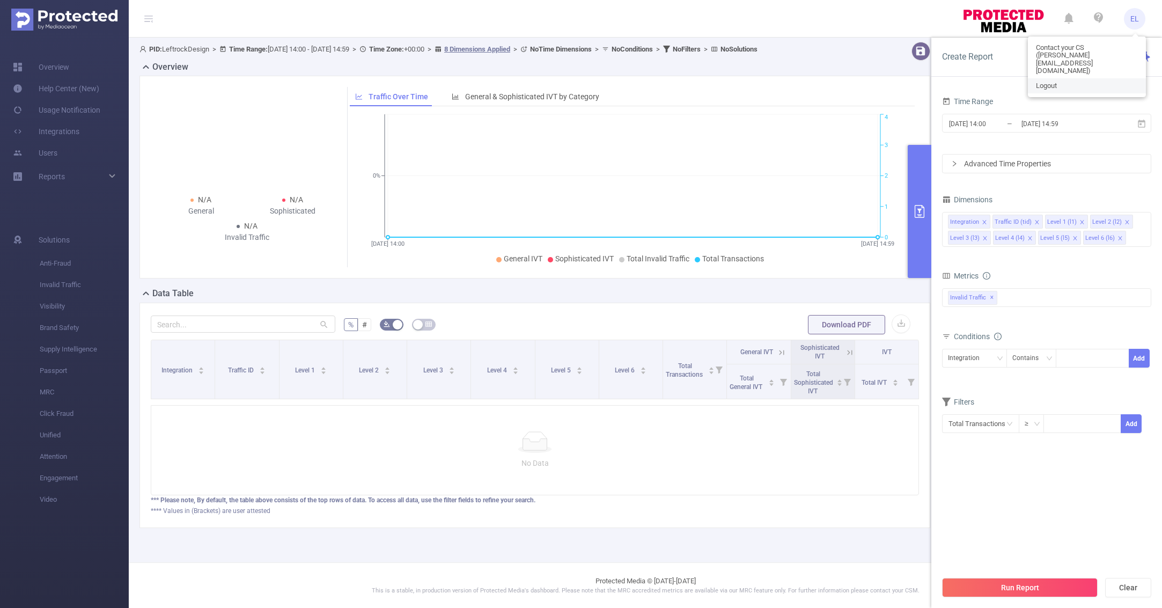 The image size is (1162, 608). What do you see at coordinates (535, 463) in the screenshot?
I see `p: No Data` at bounding box center [535, 463].